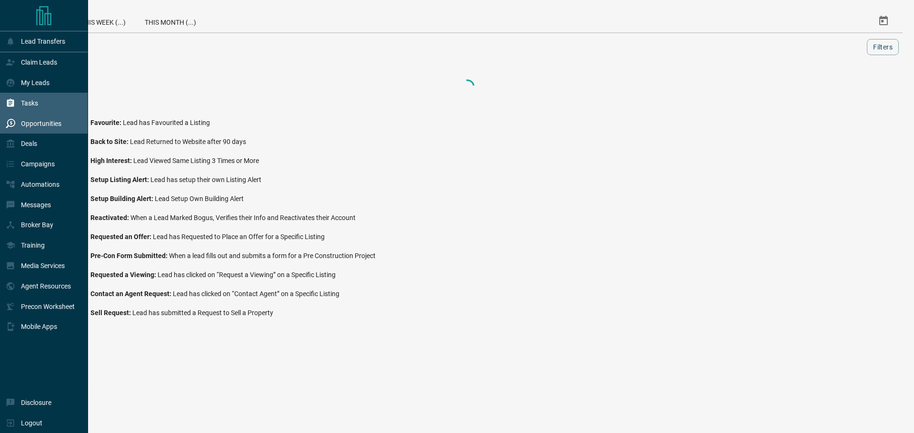 The height and width of the screenshot is (433, 914). I want to click on span: Lead has submitted a Request to Sell a Property, so click(203, 313).